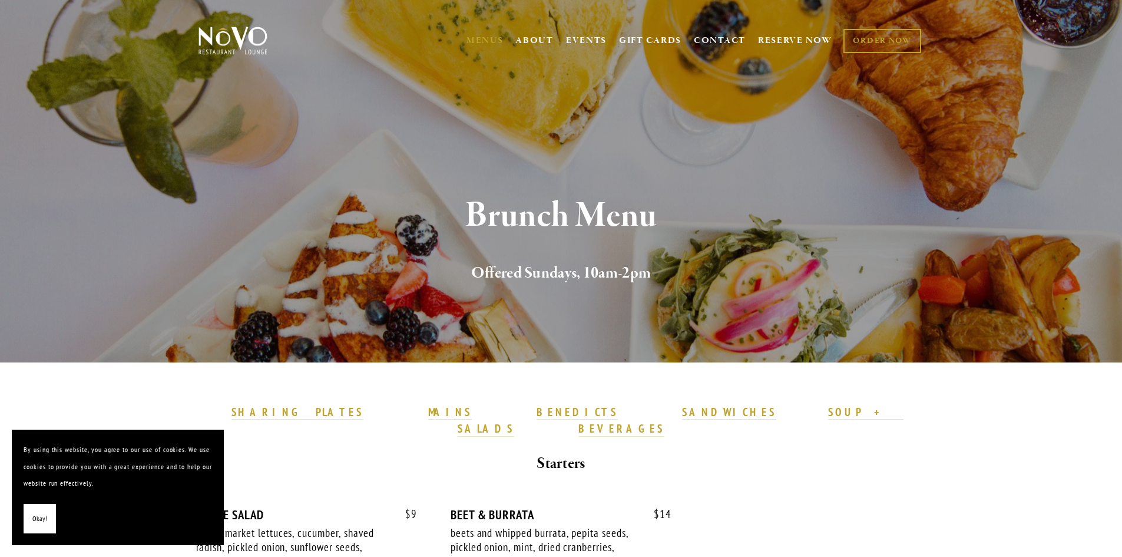 This screenshot has width=1122, height=557. I want to click on a: MENUS, so click(485, 41).